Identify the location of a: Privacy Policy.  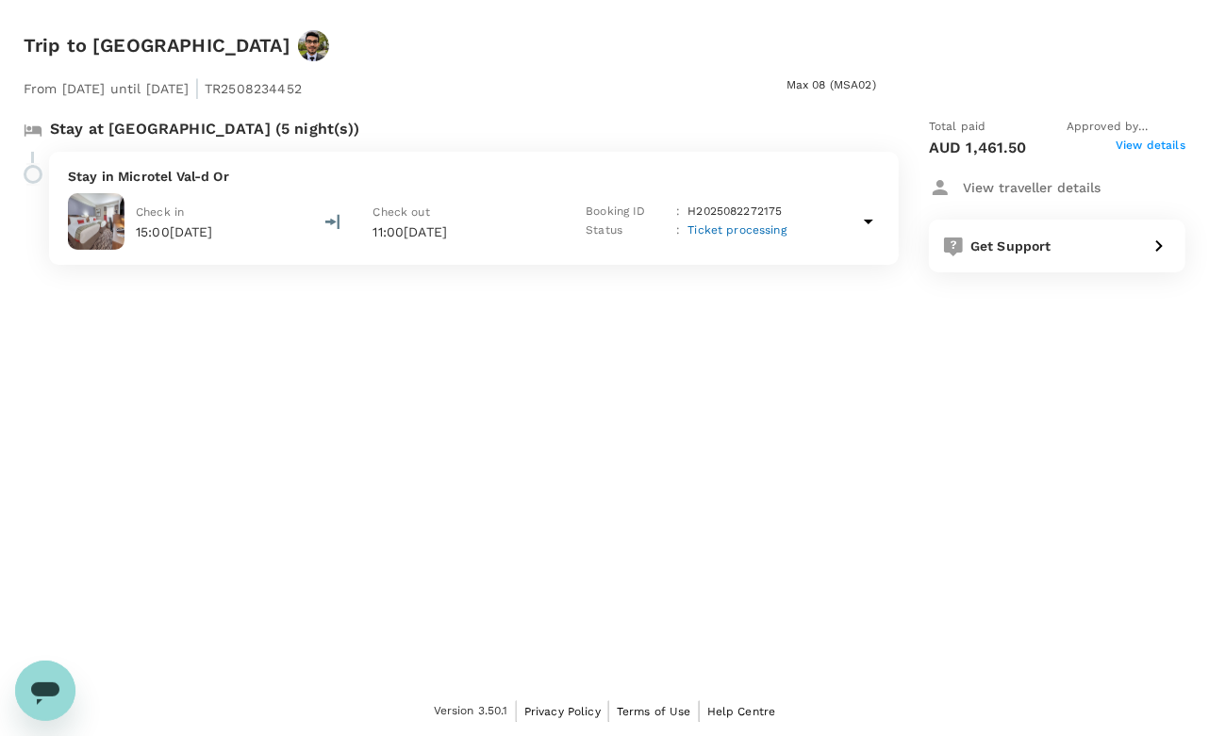
(562, 712).